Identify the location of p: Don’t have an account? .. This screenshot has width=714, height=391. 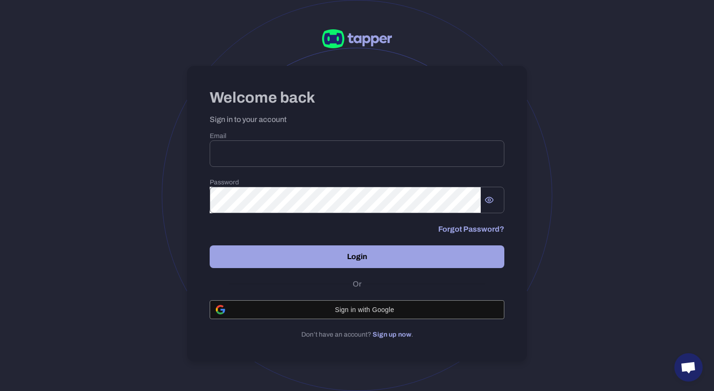
(357, 334).